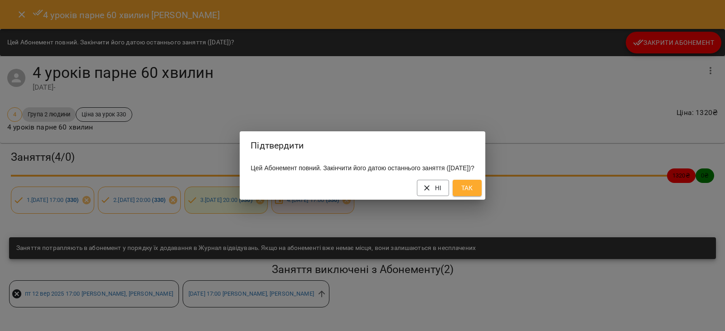 The width and height of the screenshot is (725, 331). Describe the element at coordinates (467, 188) in the screenshot. I see `button: Так` at that location.